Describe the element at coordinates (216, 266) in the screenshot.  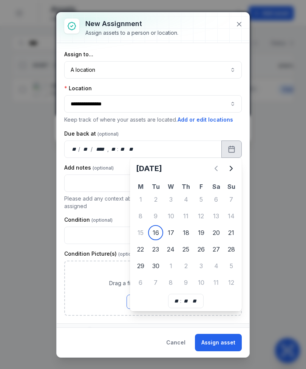
I see `div: Saturday 4 October 2025` at that location.